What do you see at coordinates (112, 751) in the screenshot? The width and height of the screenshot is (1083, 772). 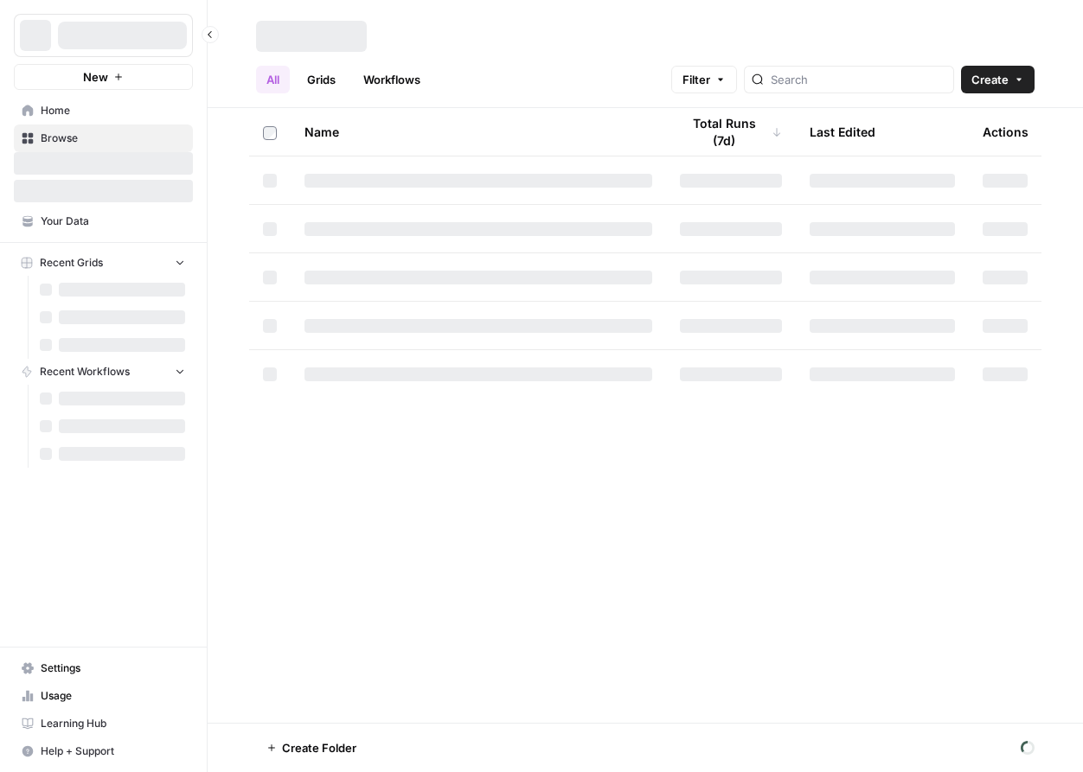 I see `span: Help + Support` at bounding box center [112, 751].